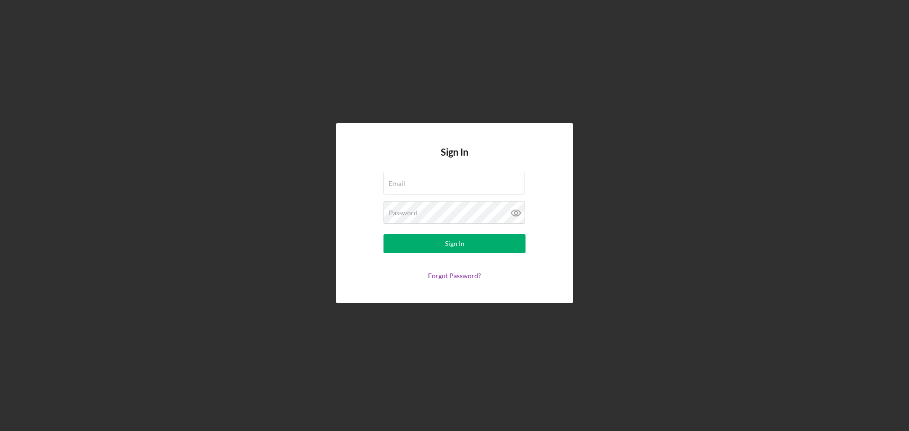  I want to click on h4: Sign In, so click(454, 159).